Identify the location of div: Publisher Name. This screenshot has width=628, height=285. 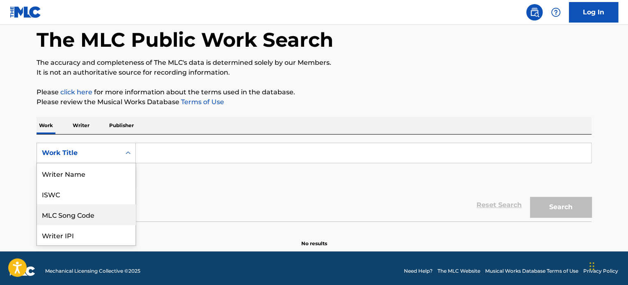
(86, 256).